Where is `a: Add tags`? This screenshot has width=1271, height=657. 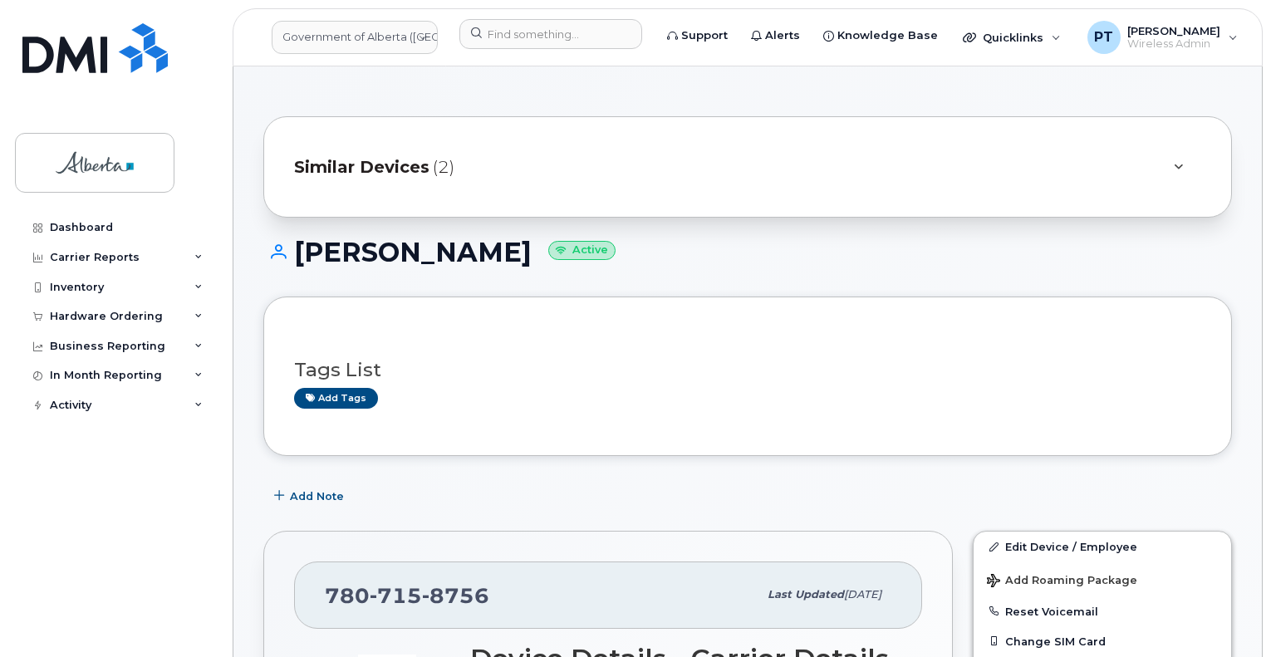 a: Add tags is located at coordinates (336, 398).